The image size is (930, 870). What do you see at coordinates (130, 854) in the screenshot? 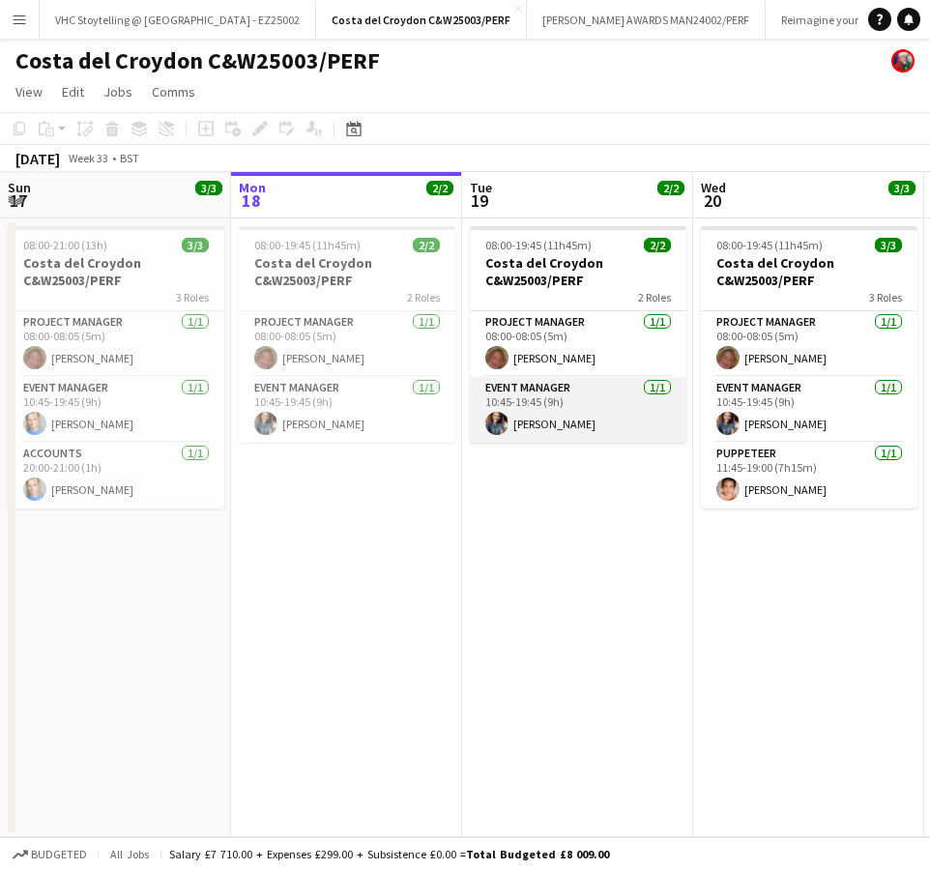
I see `span: All jobs` at bounding box center [130, 854].